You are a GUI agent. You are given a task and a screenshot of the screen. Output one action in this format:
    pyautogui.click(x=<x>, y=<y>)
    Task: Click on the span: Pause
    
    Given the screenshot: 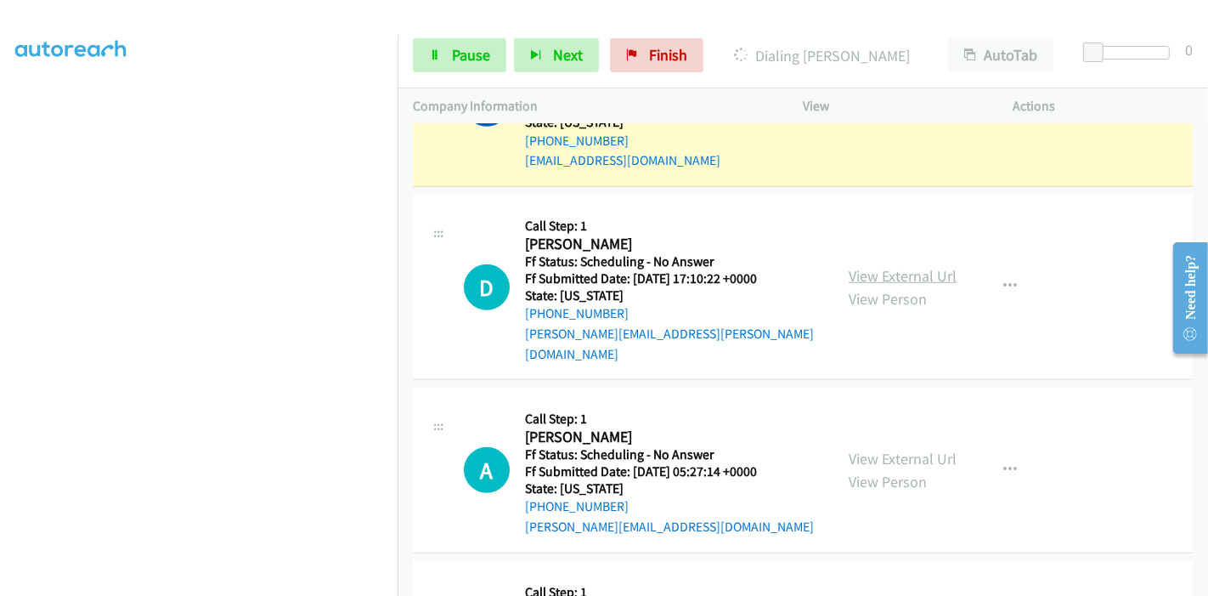 What is the action you would take?
    pyautogui.click(x=471, y=54)
    